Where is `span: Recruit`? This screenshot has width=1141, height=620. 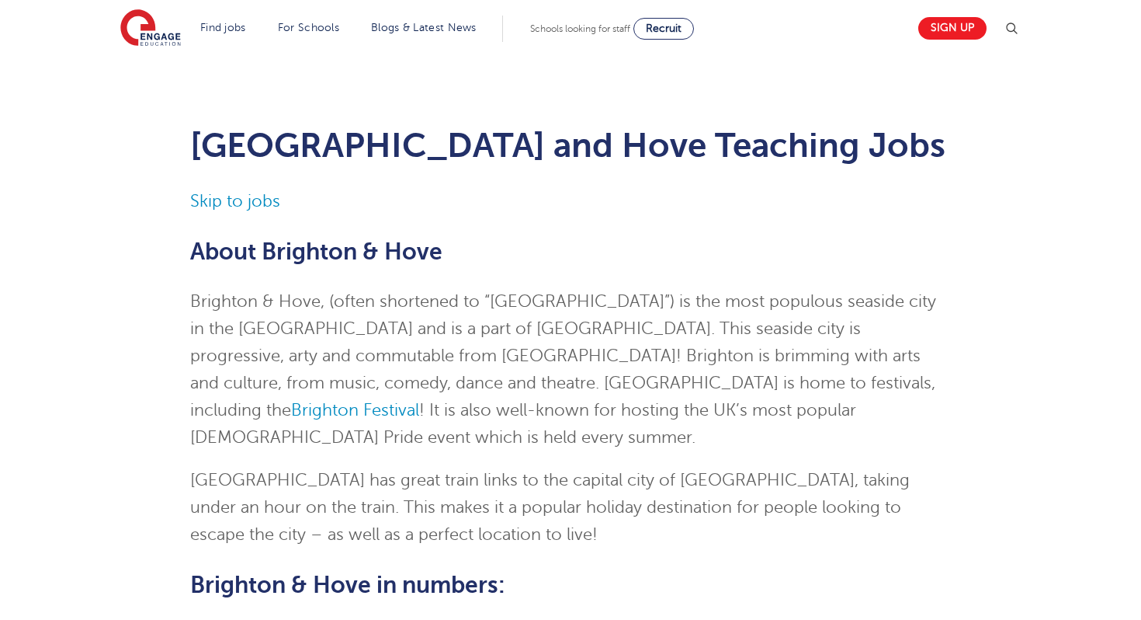
span: Recruit is located at coordinates (664, 28).